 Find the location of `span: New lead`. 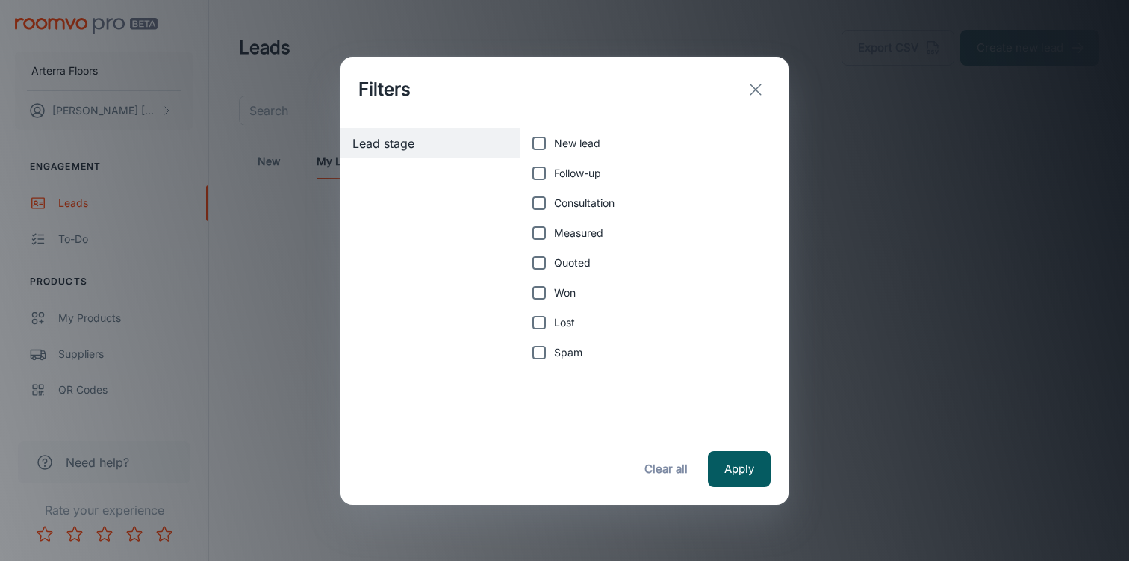

span: New lead is located at coordinates (577, 143).